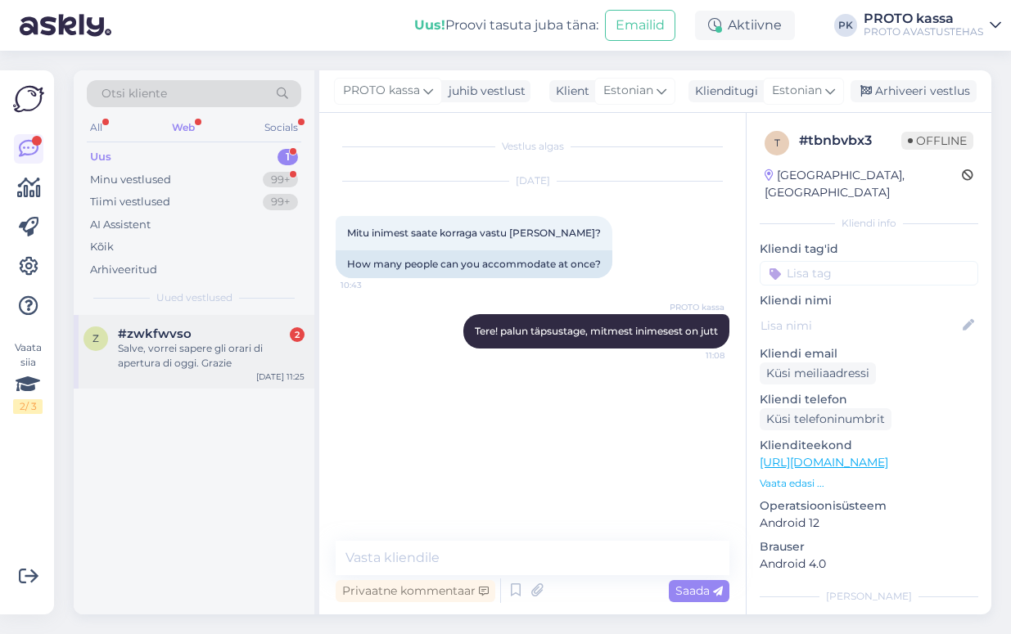  Describe the element at coordinates (101, 157) in the screenshot. I see `div: Uus` at that location.